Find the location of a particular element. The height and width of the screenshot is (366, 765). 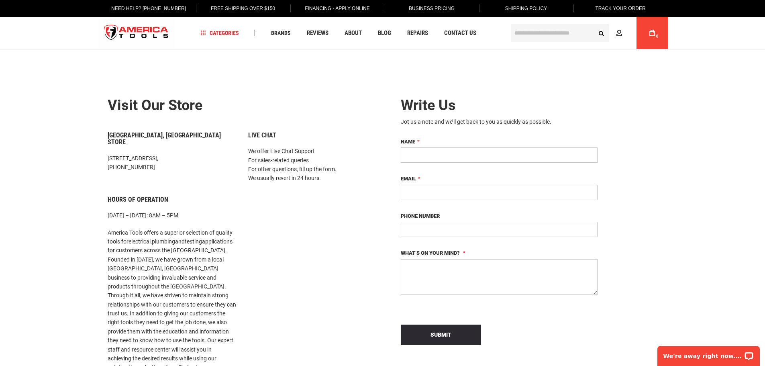

span: Phone Number is located at coordinates (420, 216).